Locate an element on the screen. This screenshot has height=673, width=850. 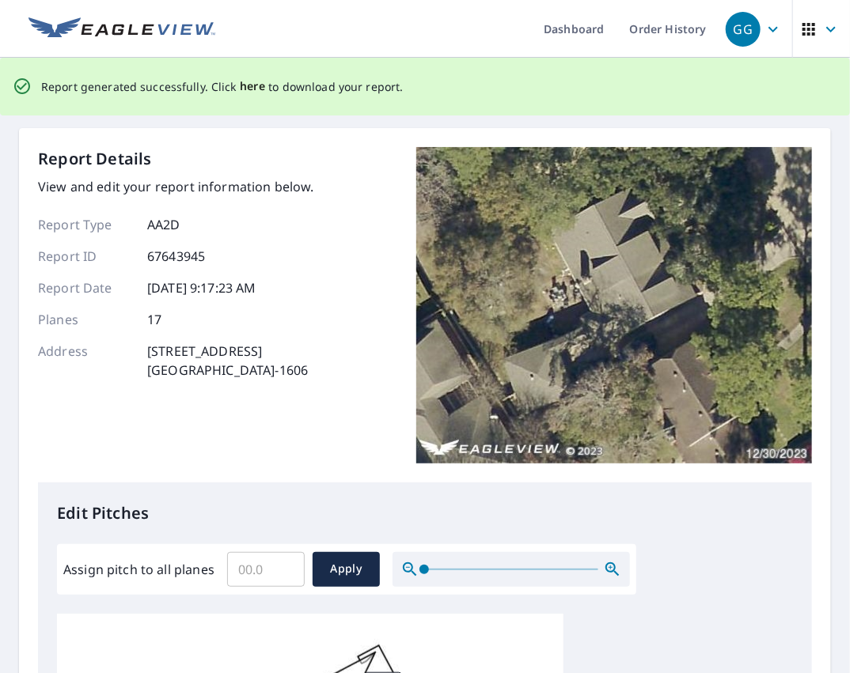
p: Edit Pitches is located at coordinates (425, 513).